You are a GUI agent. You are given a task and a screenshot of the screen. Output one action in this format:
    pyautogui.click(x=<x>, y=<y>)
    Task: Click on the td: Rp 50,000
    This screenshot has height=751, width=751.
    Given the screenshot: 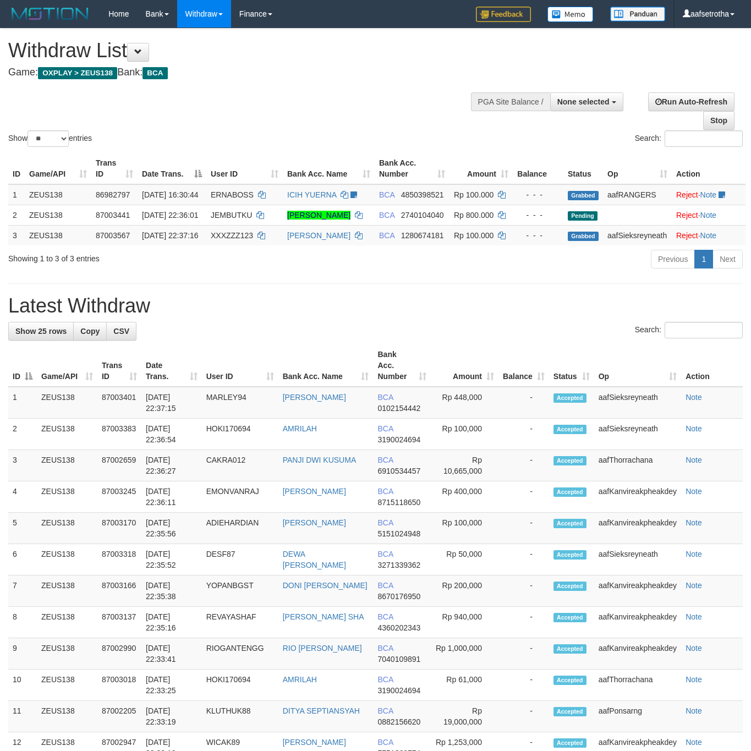 What is the action you would take?
    pyautogui.click(x=464, y=559)
    